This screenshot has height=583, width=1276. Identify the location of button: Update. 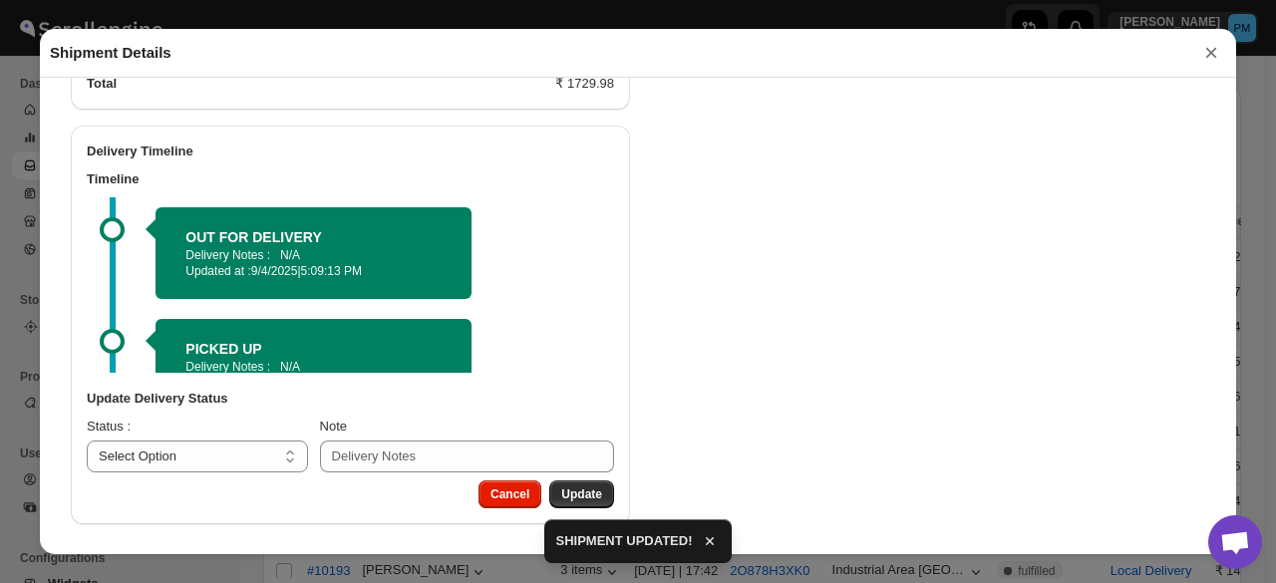
(581, 495).